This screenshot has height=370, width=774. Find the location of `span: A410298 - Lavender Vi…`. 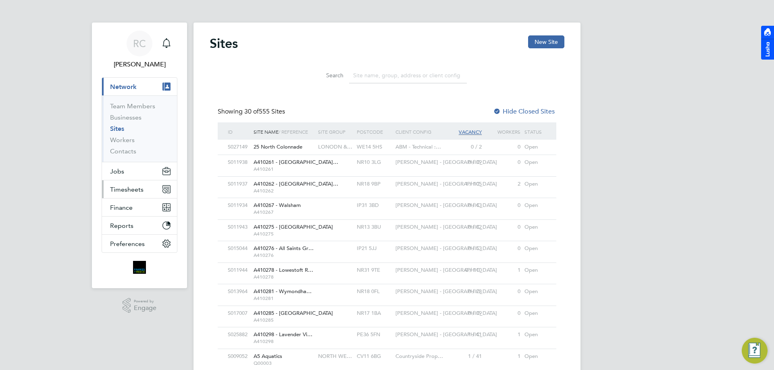

span: A410298 - Lavender Vi… is located at coordinates (283, 334).